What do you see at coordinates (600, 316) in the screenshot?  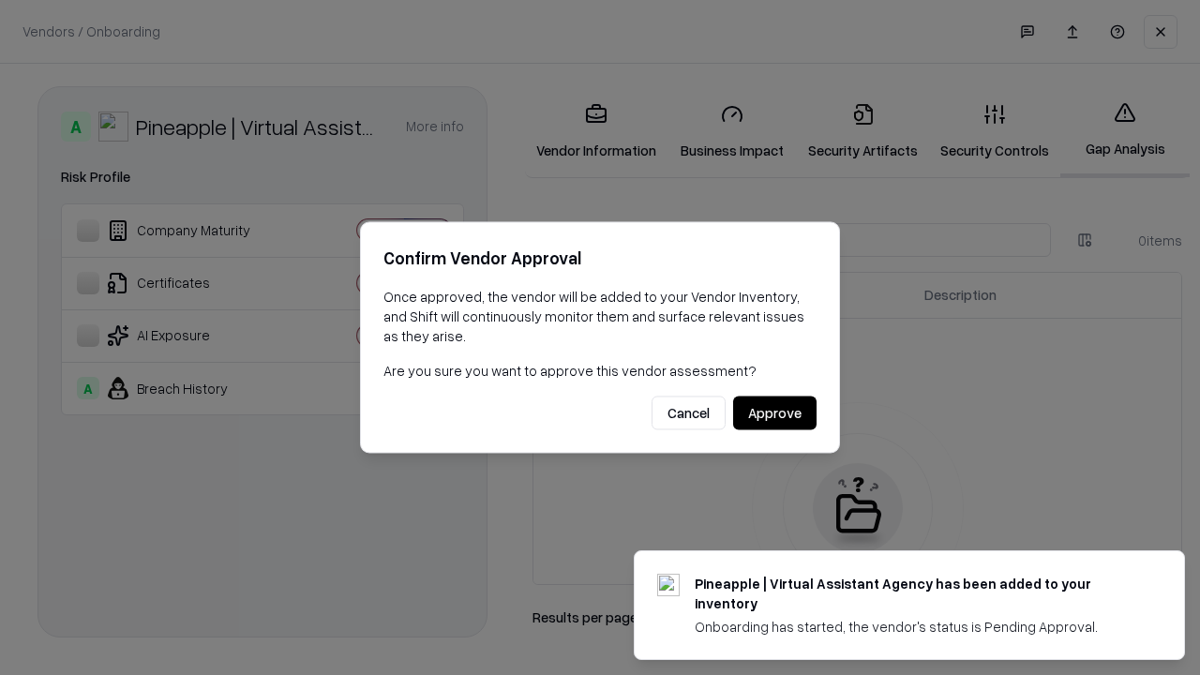 I see `p: Once approved, the vendor will be added to your Vendor Inventory, and Shift will continuously mon...` at bounding box center [600, 316].